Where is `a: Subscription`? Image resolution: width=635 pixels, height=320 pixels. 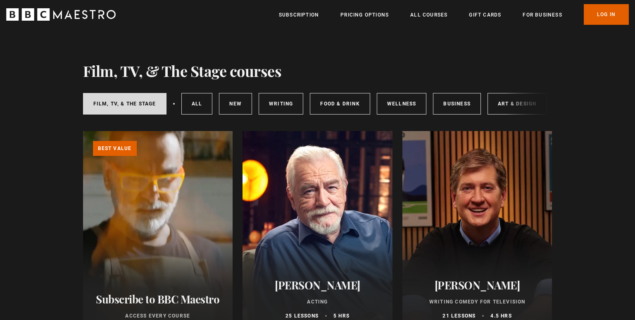 a: Subscription is located at coordinates (299, 15).